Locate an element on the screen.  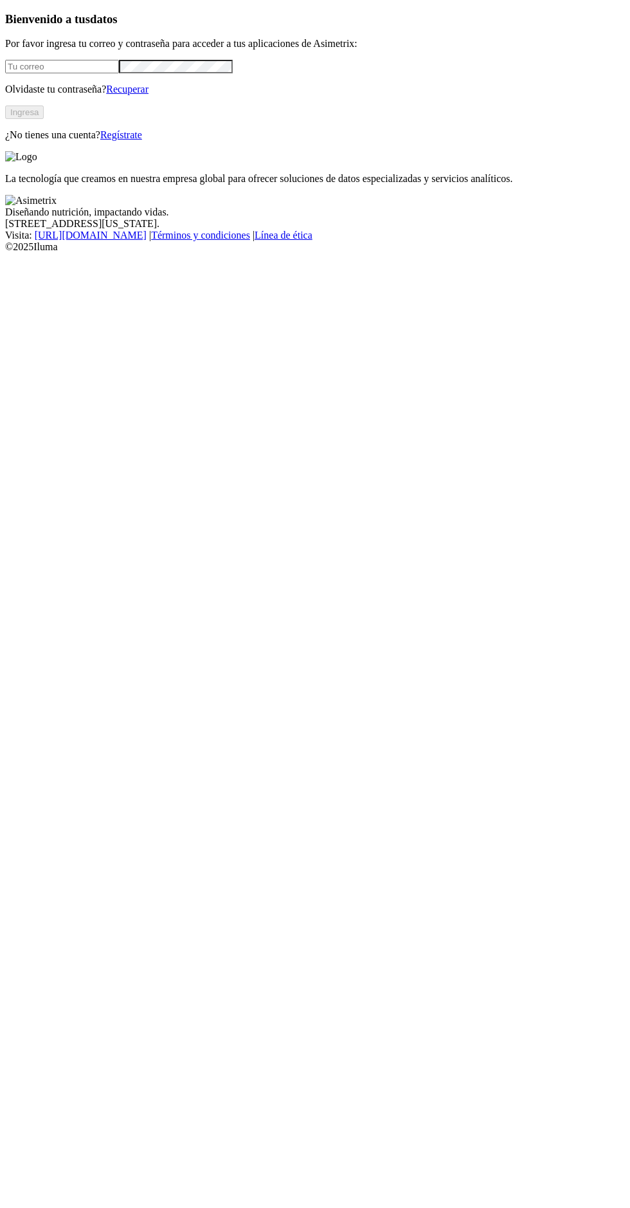
h3: Bienvenido a tus is located at coordinates (315, 19).